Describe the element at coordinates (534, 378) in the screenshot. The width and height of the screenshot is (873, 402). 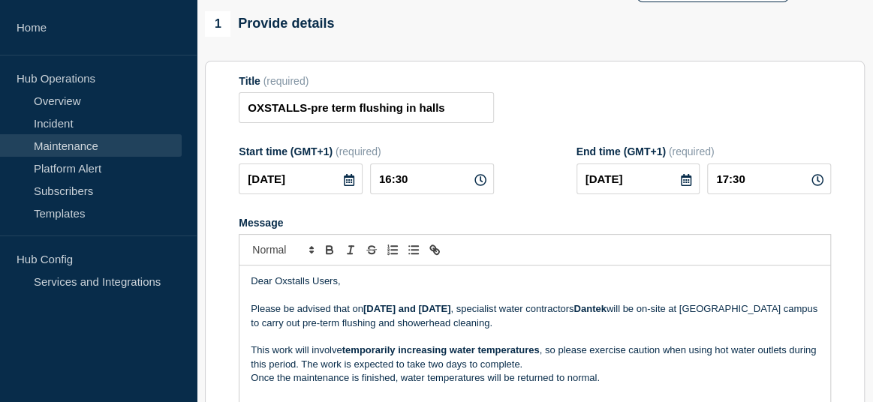
I see `p: Once the maintenance is finished, water temperatures will be returned to normal.` at that location.